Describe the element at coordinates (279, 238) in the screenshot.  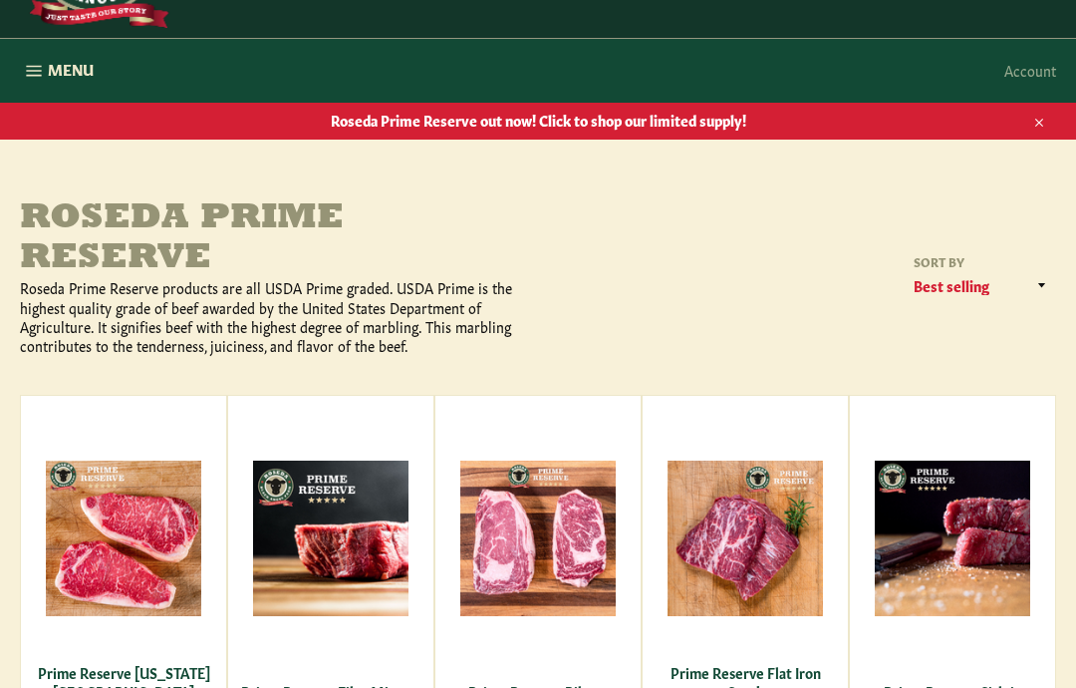
I see `h1: Roseda Prime Reserve` at that location.